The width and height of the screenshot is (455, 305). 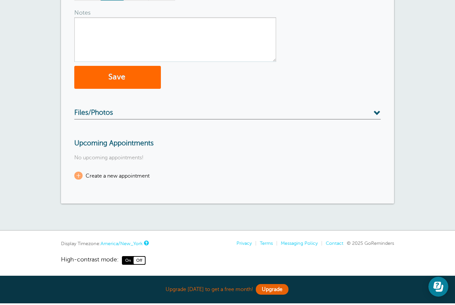 What do you see at coordinates (299, 245) in the screenshot?
I see `a: Messaging Policy` at bounding box center [299, 245].